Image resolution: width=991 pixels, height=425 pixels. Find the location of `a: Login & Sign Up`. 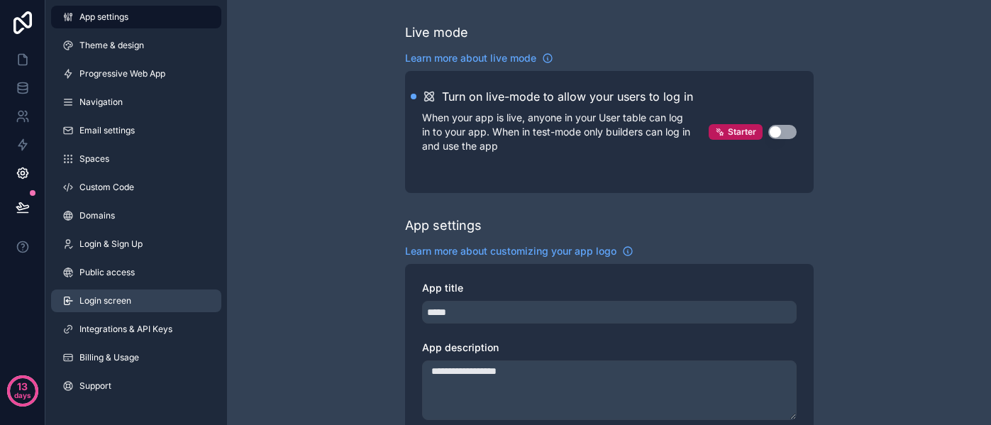

a: Login & Sign Up is located at coordinates (136, 244).